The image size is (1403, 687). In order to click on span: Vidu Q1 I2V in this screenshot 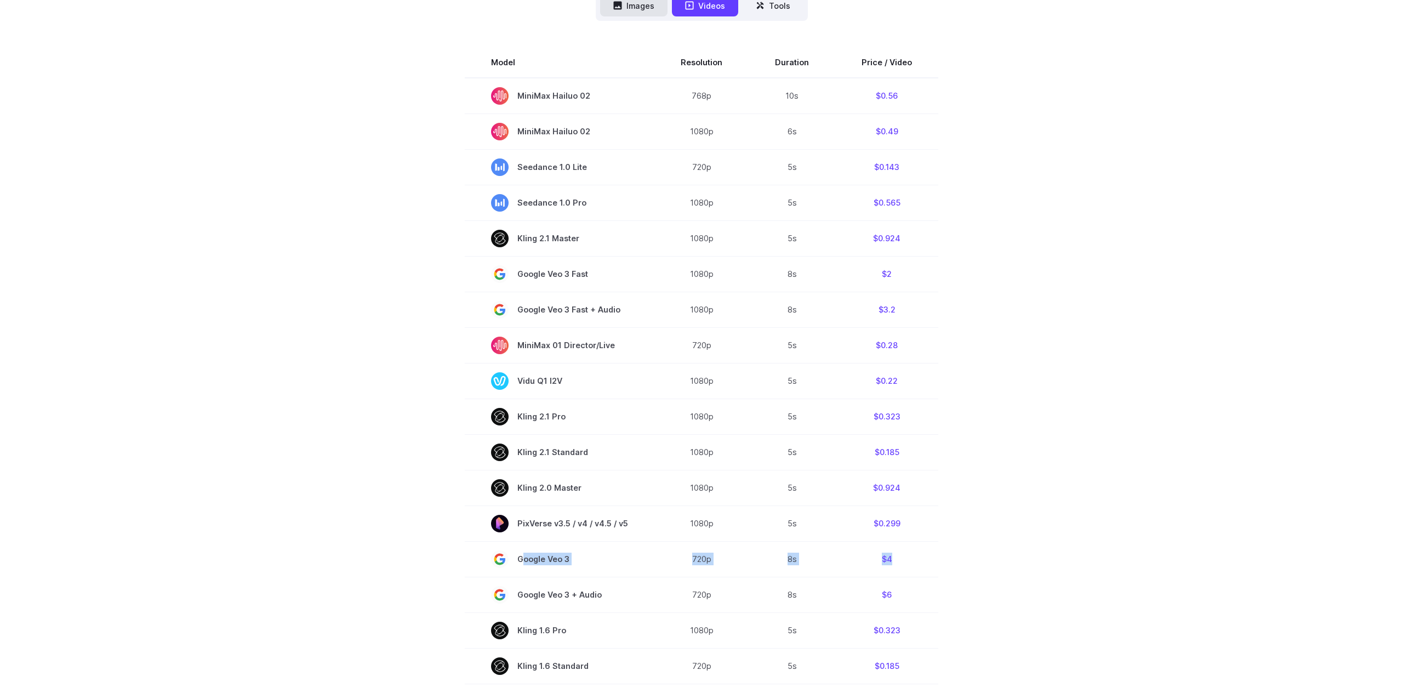, I will do `click(560, 381)`.